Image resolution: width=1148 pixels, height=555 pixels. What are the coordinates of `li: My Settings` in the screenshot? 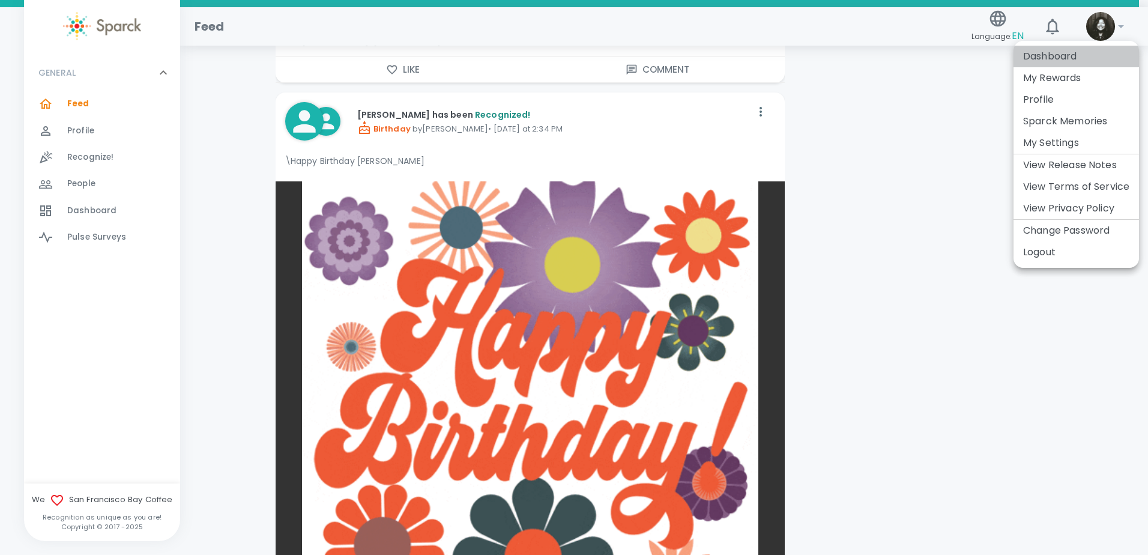 It's located at (1076, 143).